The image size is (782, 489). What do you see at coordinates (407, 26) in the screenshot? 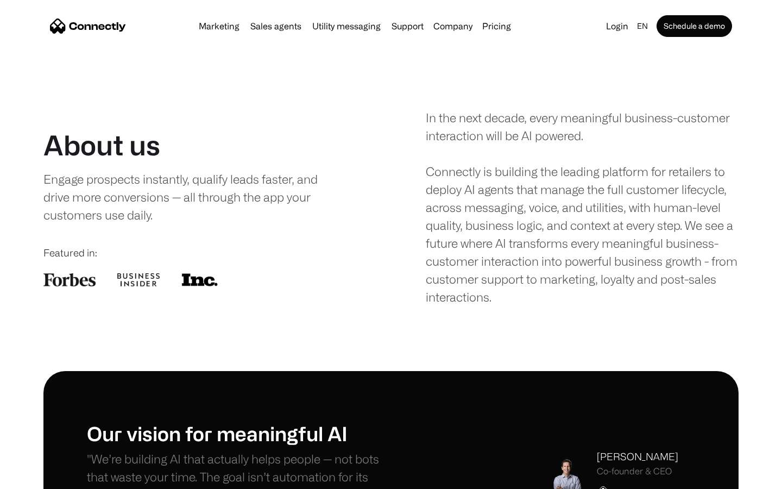
I see `a: Support` at bounding box center [407, 26].